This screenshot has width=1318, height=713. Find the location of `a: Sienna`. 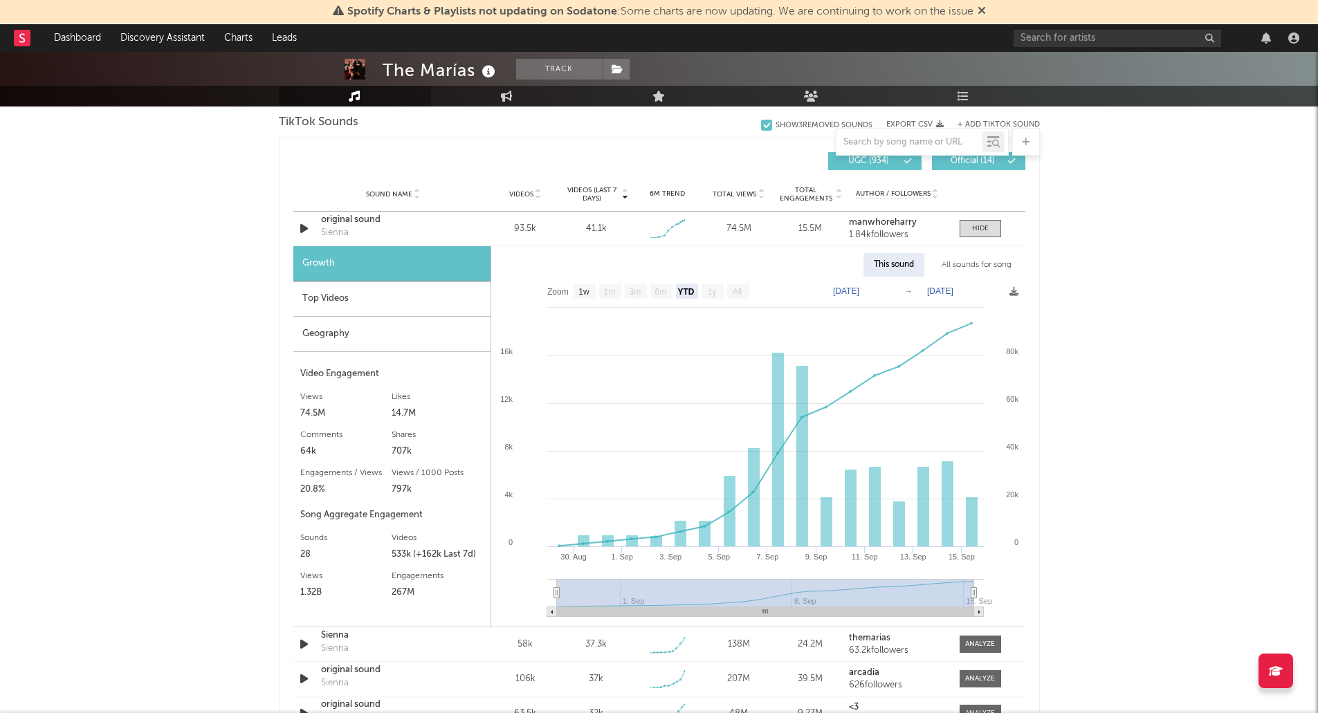

a: Sienna is located at coordinates (393, 636).